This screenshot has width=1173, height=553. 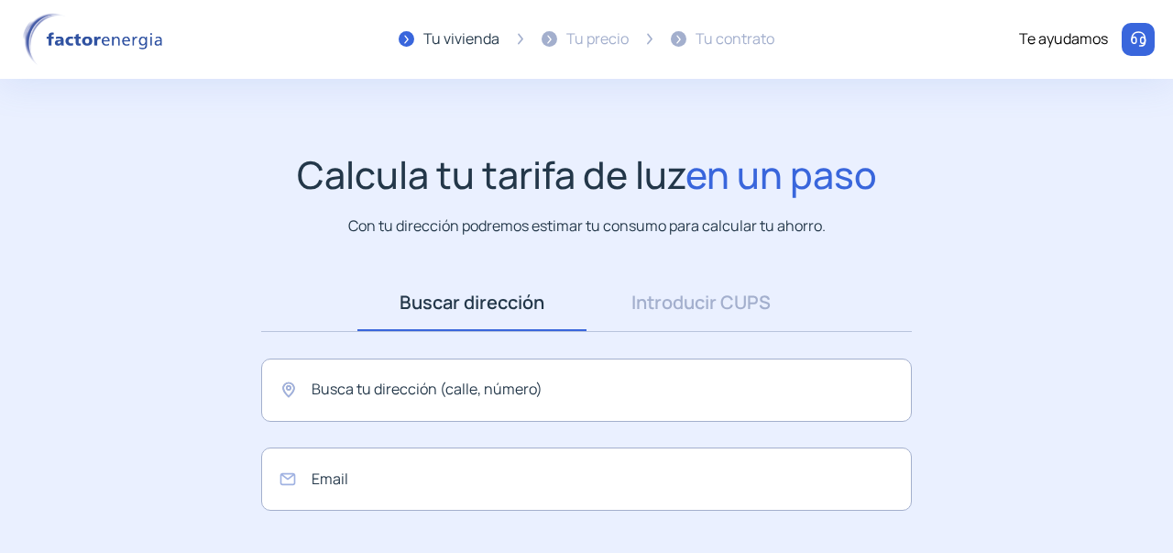 I want to click on a: Buscar dirección, so click(x=472, y=303).